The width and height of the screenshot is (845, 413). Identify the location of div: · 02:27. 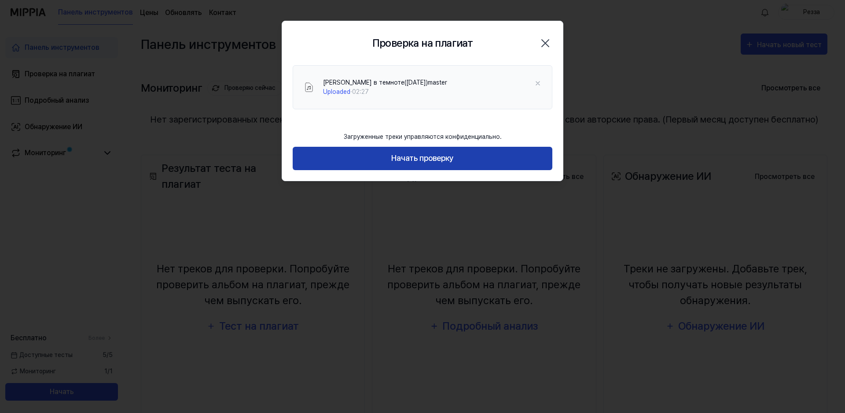
(385, 92).